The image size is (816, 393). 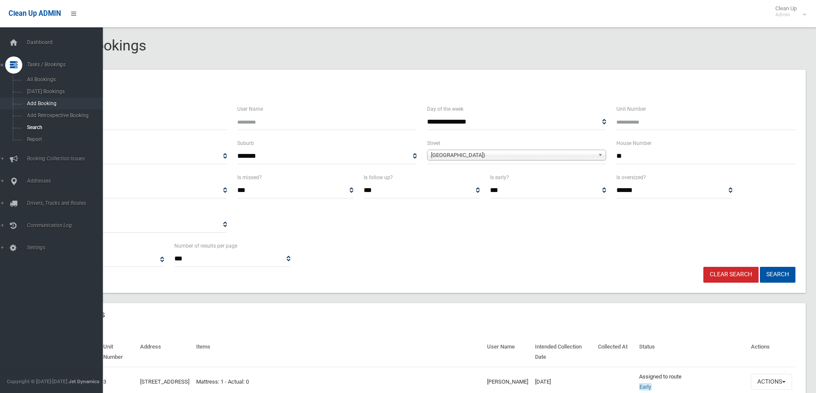 What do you see at coordinates (67, 42) in the screenshot?
I see `span: Dashboard` at bounding box center [67, 42].